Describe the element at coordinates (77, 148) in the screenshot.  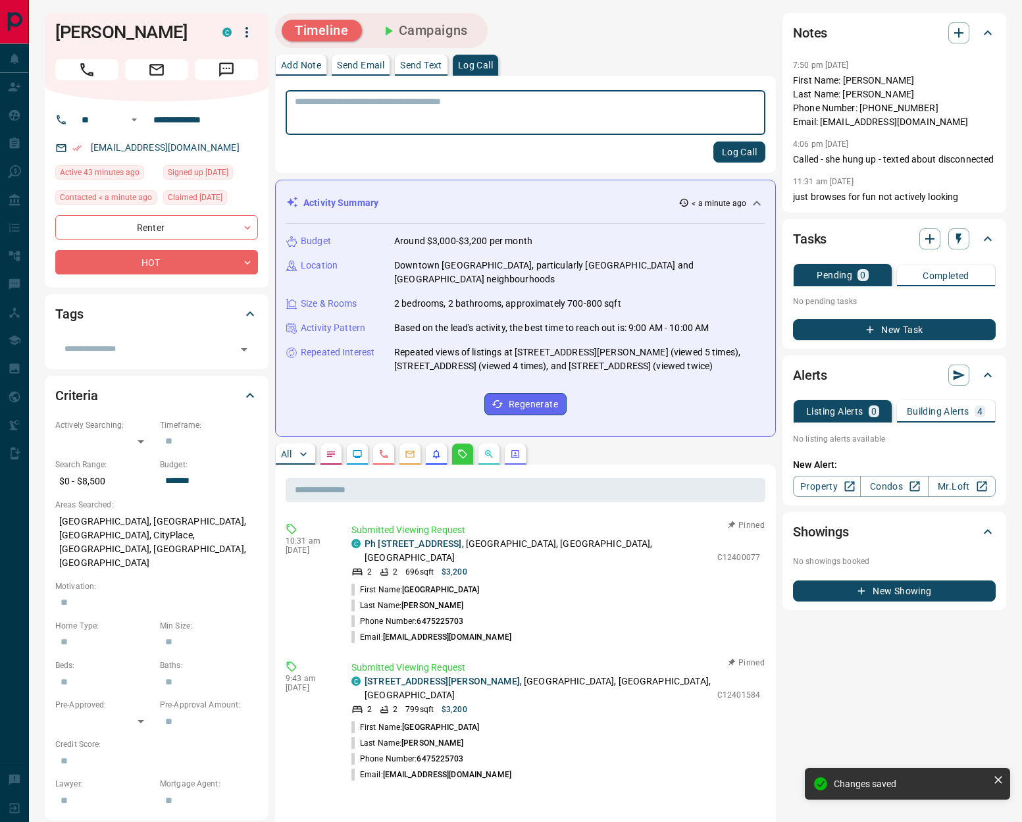
I see `svg: Email Verified` at that location.